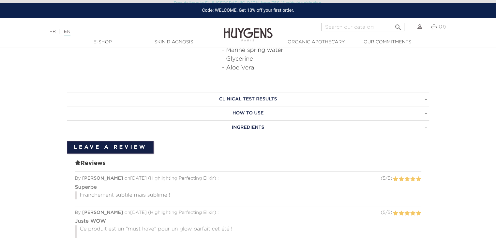 This screenshot has width=496, height=238. What do you see at coordinates (110, 147) in the screenshot?
I see `a: Leave a review` at bounding box center [110, 147].